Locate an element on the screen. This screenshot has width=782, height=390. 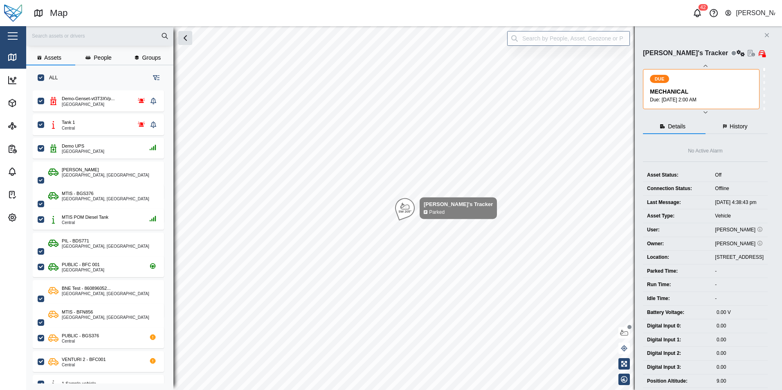
div: No Active Alarm is located at coordinates (705, 151).